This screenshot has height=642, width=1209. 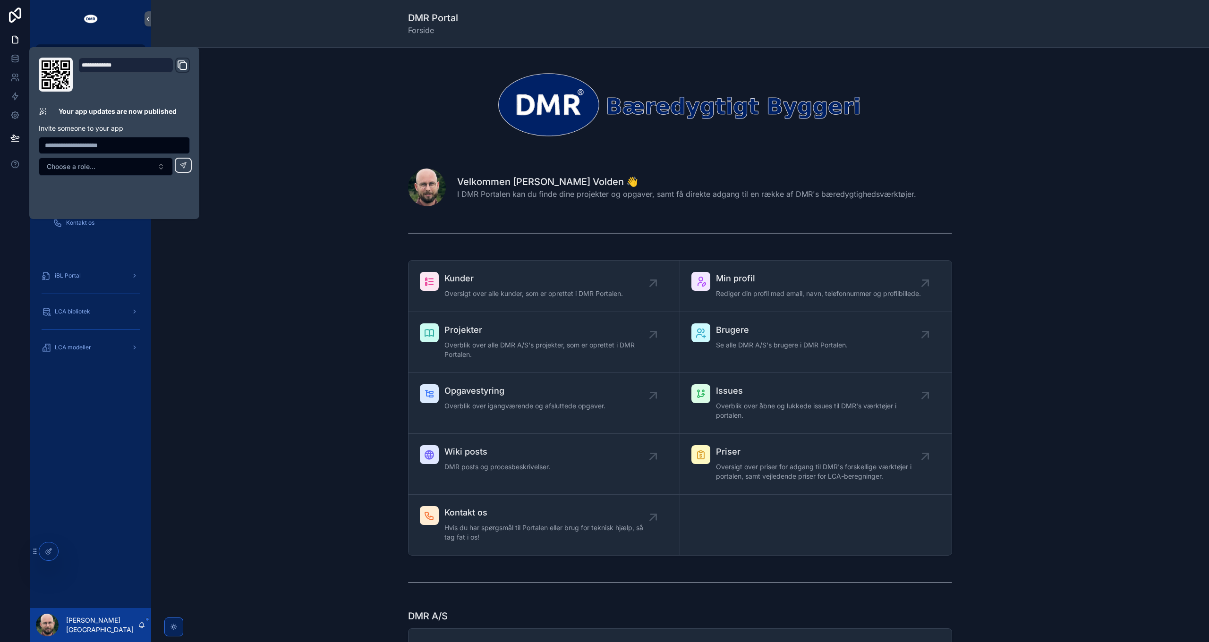 I want to click on span: Projekter, so click(x=549, y=330).